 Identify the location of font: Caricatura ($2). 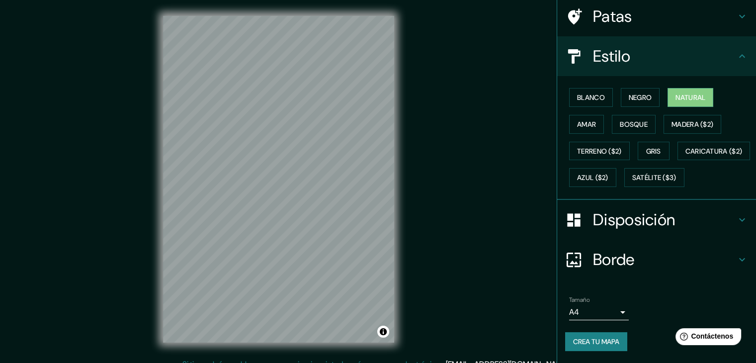
(714, 151).